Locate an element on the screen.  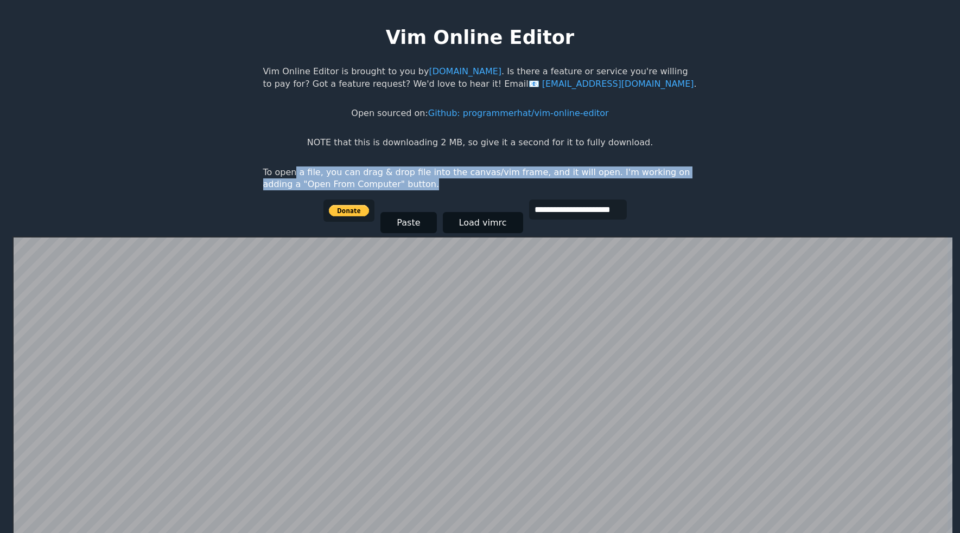
p: Open sourced on: is located at coordinates (480, 113).